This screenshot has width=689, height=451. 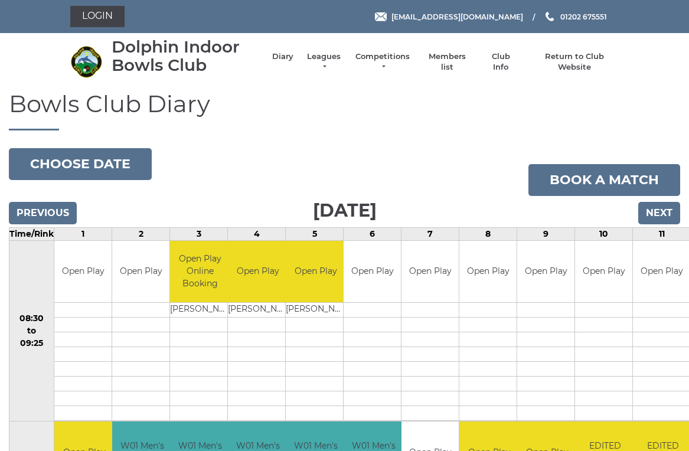 What do you see at coordinates (383, 62) in the screenshot?
I see `a: Competitions` at bounding box center [383, 62].